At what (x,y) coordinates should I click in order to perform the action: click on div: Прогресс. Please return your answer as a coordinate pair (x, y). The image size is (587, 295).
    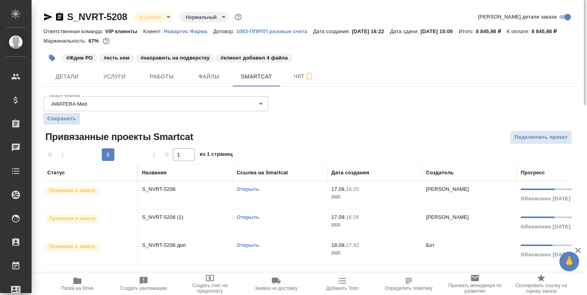
    Looking at the image, I should click on (532, 173).